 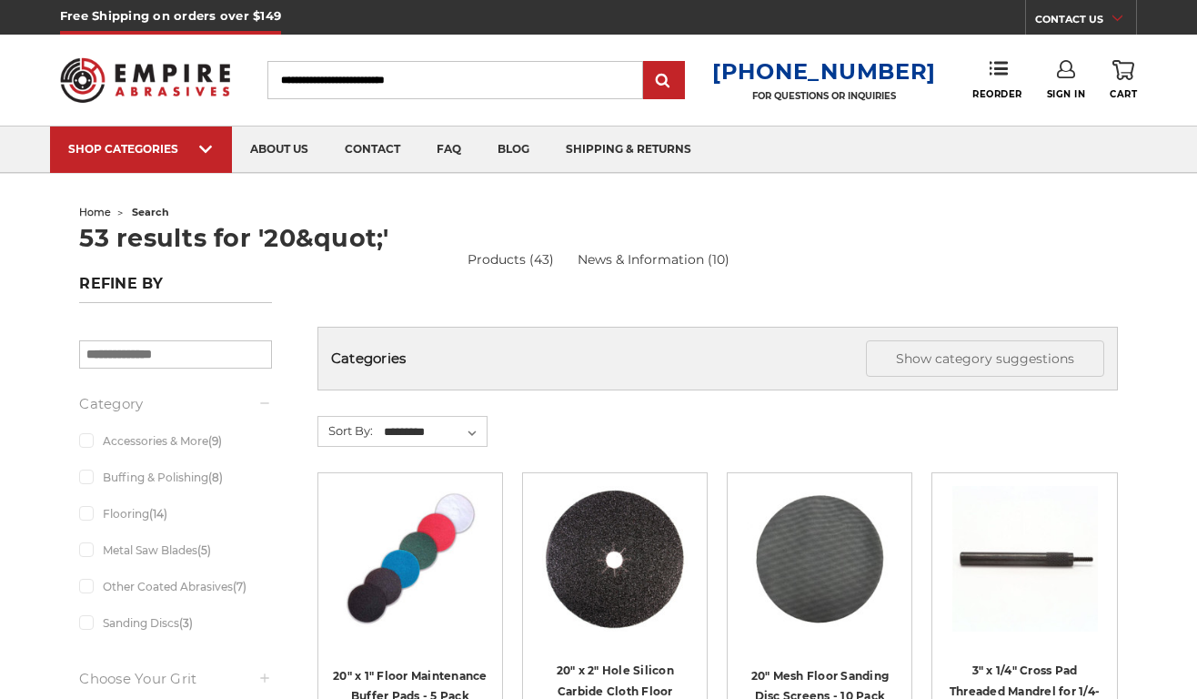 I want to click on a: shipping & returns, so click(x=629, y=149).